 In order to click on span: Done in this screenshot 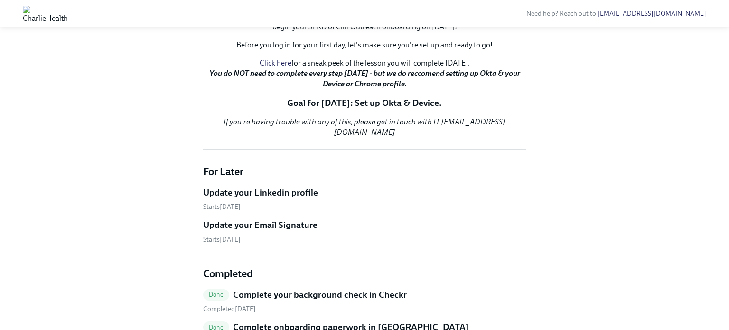, I will do `click(216, 294)`.